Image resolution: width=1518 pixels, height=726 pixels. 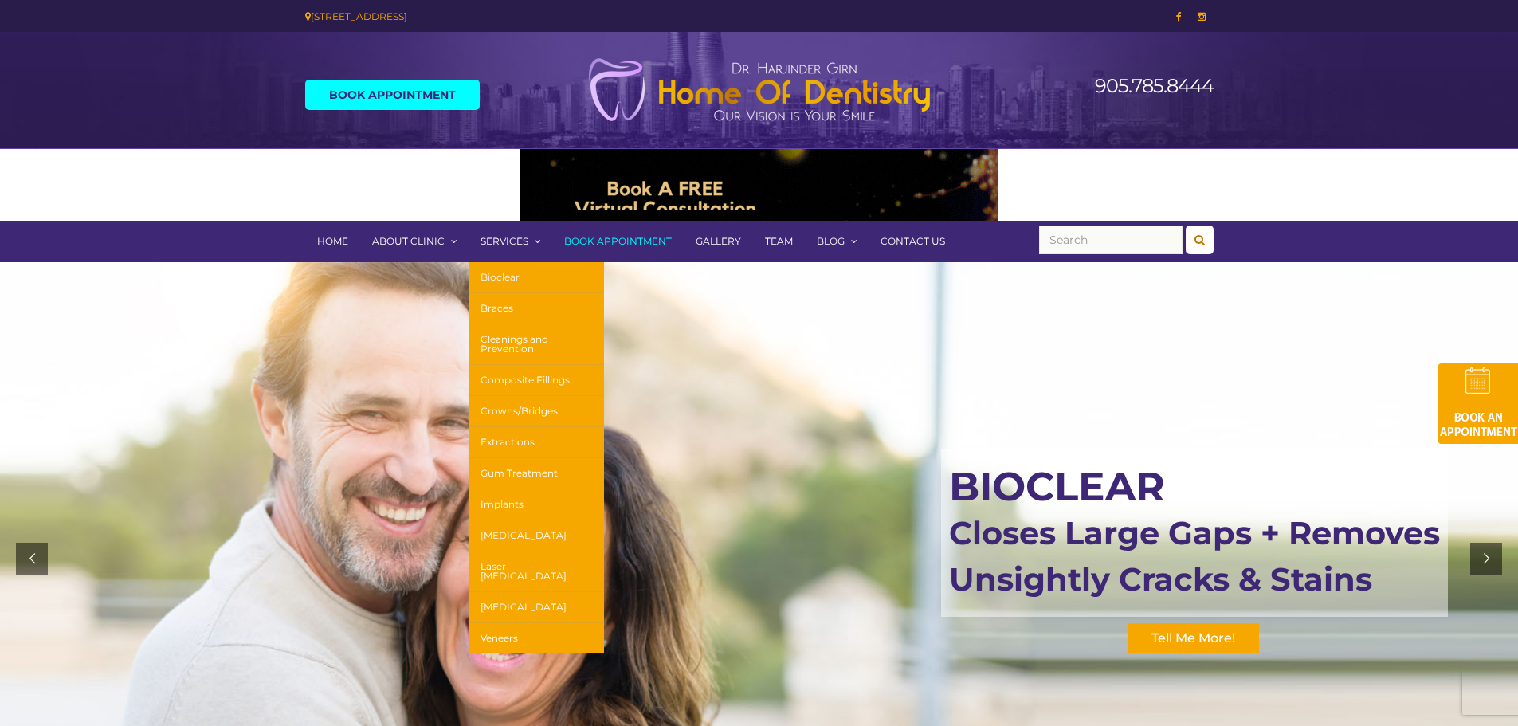 I want to click on a: About Clinic, so click(x=414, y=241).